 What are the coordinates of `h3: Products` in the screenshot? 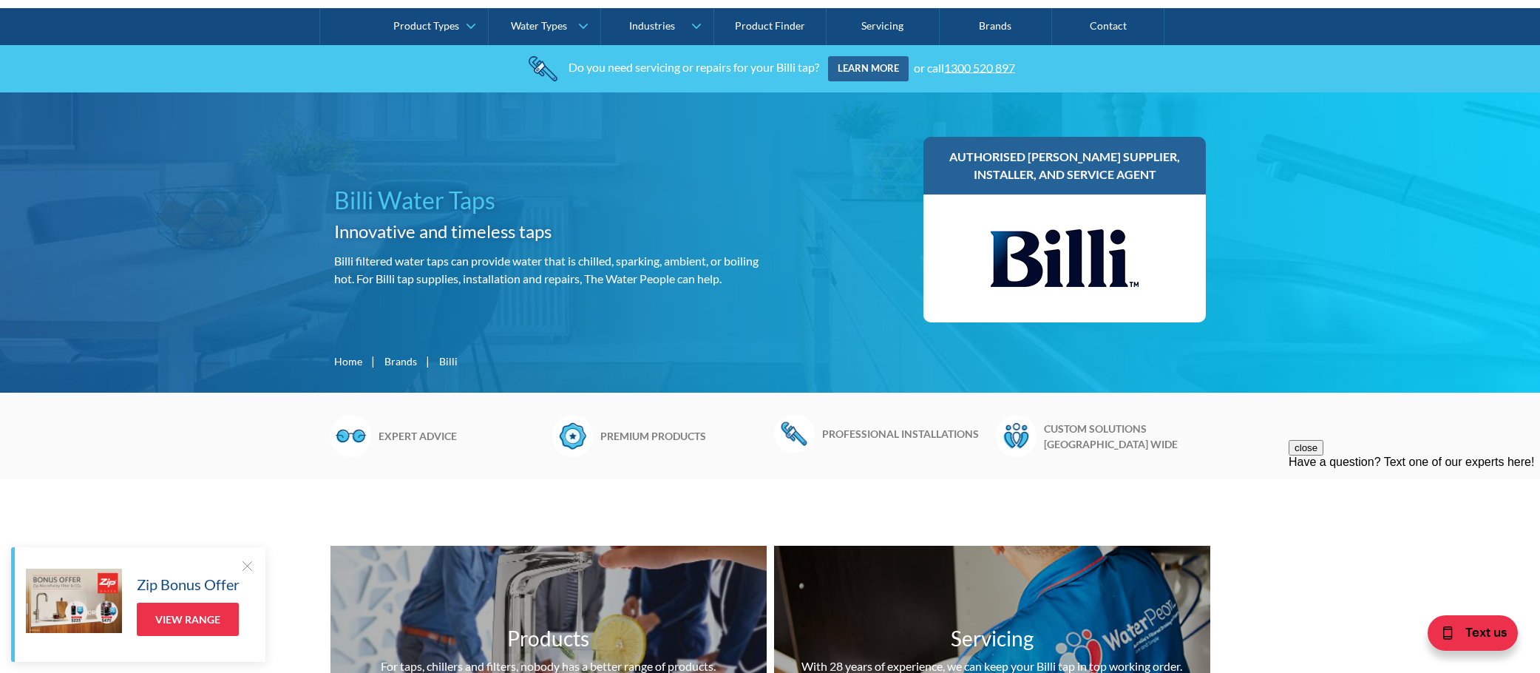 It's located at (548, 638).